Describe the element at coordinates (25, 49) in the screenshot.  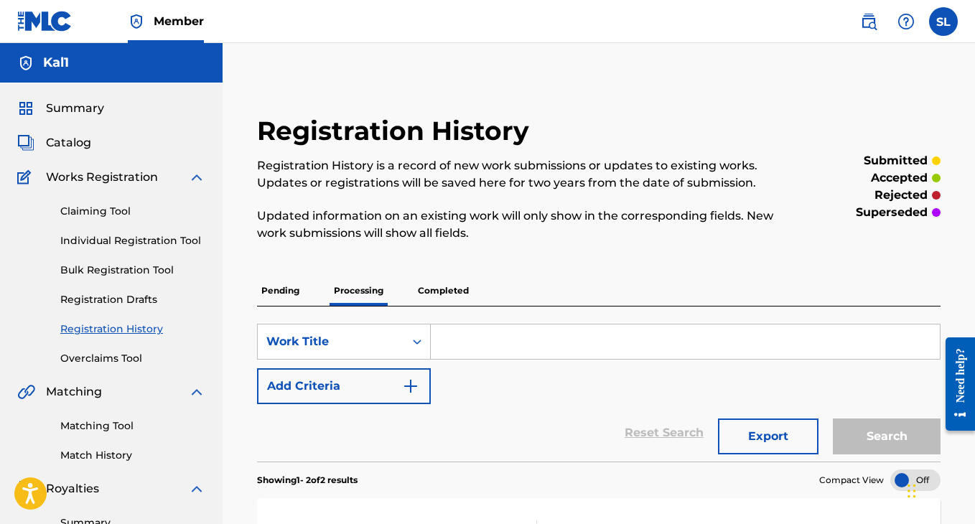
I see `div: Need help?` at that location.